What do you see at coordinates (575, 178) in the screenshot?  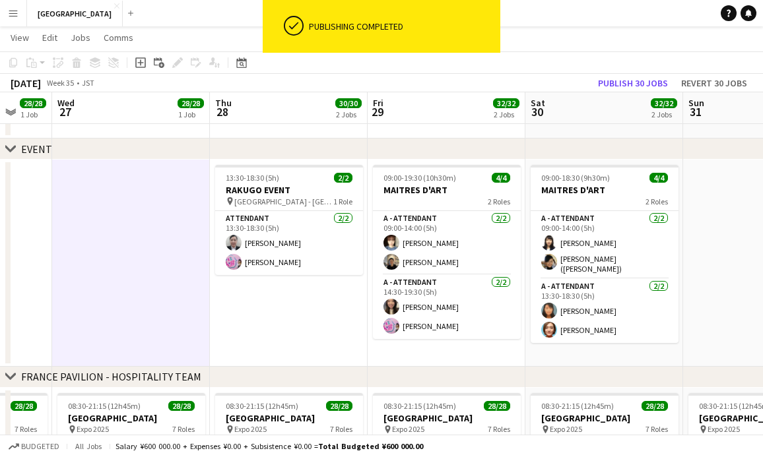 I see `span: 09:00-18:30 (9h30m)` at bounding box center [575, 178].